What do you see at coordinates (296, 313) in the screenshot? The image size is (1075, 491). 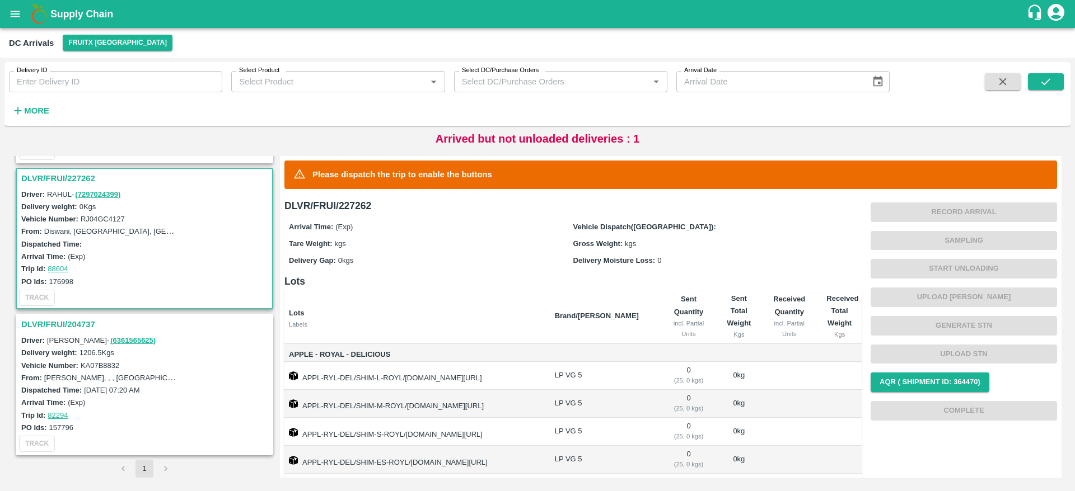 I see `b: Lots` at bounding box center [296, 313].